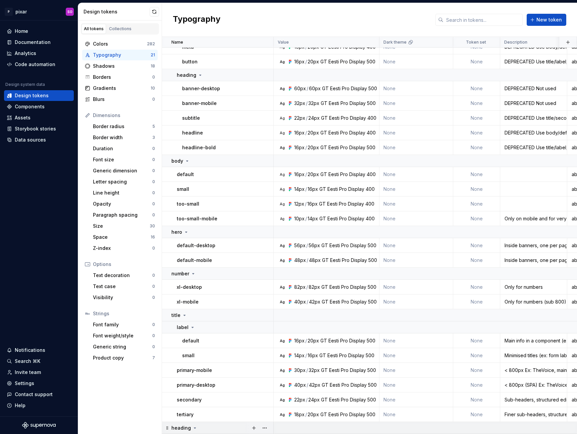 The width and height of the screenshot is (577, 434). I want to click on a: Design tokens, so click(39, 96).